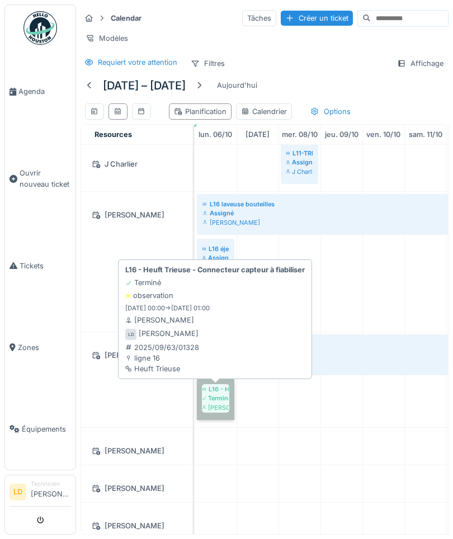 The width and height of the screenshot is (453, 539). I want to click on div: observation, so click(149, 295).